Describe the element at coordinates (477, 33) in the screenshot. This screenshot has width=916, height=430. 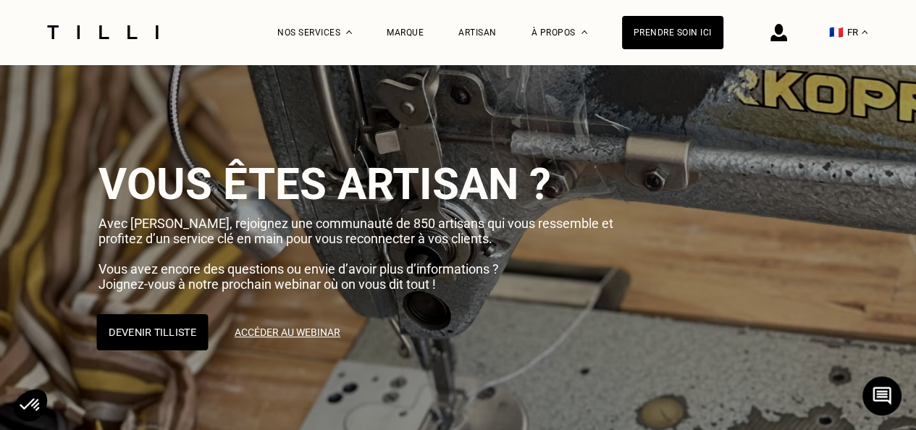
I see `a: Artisan` at that location.